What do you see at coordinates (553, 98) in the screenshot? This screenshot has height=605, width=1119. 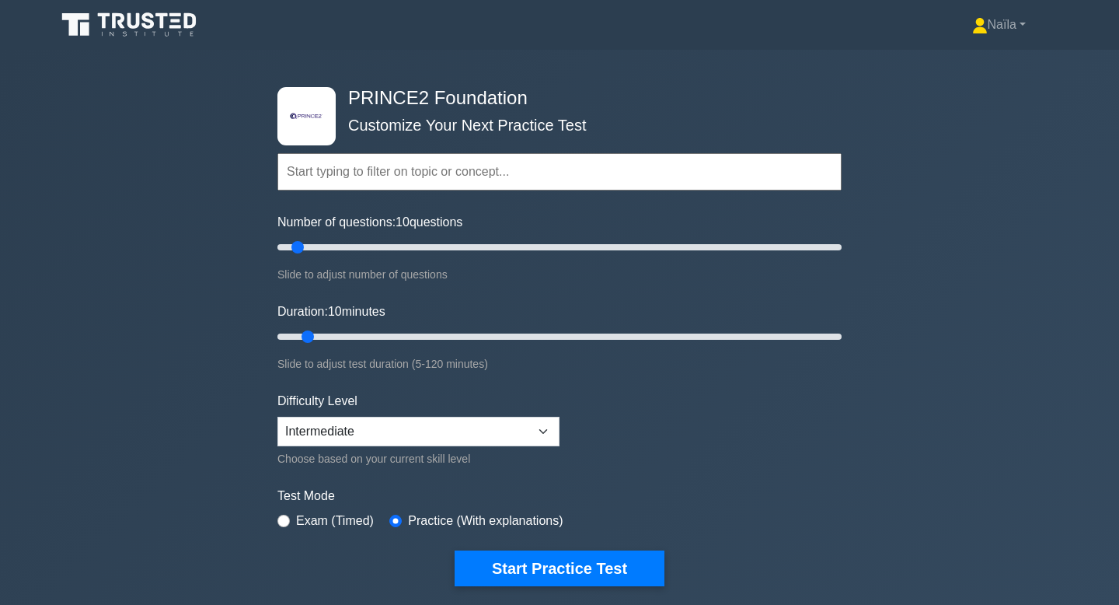 I see `h4: PRINCE2 Foundation` at bounding box center [553, 98].